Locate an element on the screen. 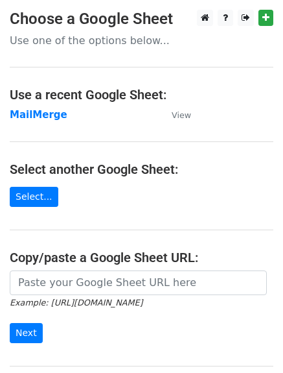 This screenshot has width=283, height=373. input: Next is located at coordinates (26, 332).